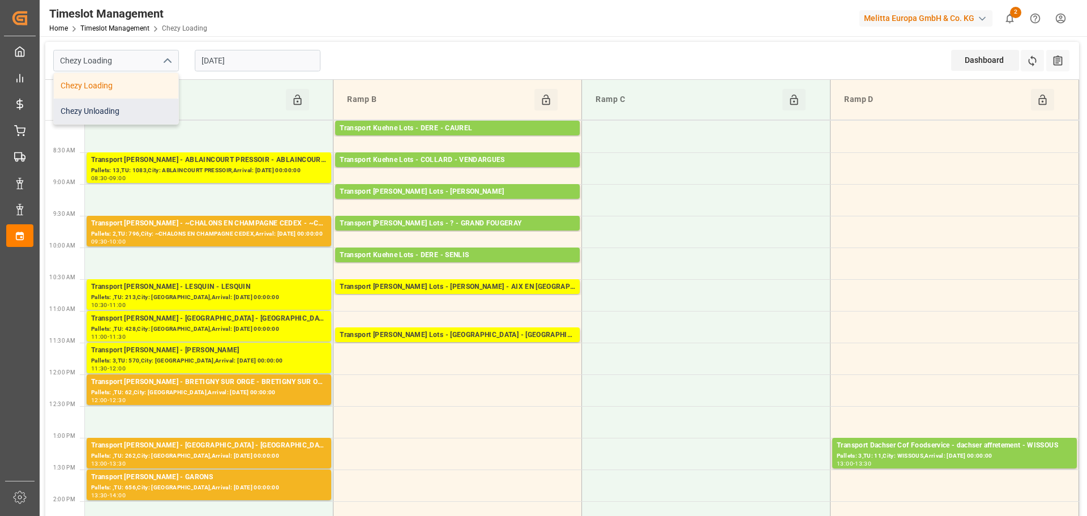 The width and height of the screenshot is (1087, 516). What do you see at coordinates (1009, 18) in the screenshot?
I see `button: show 2 new notifications` at bounding box center [1009, 18].